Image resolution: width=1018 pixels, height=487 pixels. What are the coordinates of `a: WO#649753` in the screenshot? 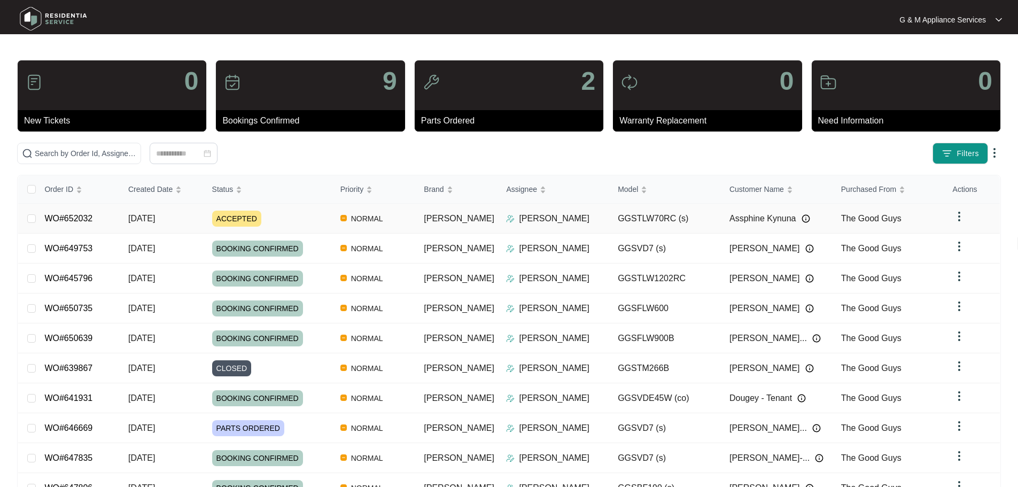 It's located at (68, 248).